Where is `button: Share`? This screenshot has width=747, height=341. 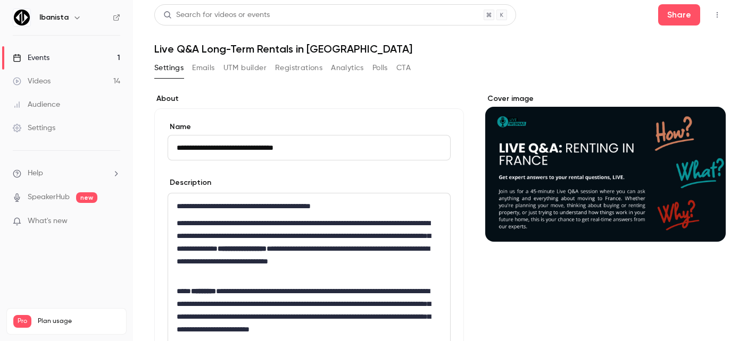
button: Share is located at coordinates (679, 15).